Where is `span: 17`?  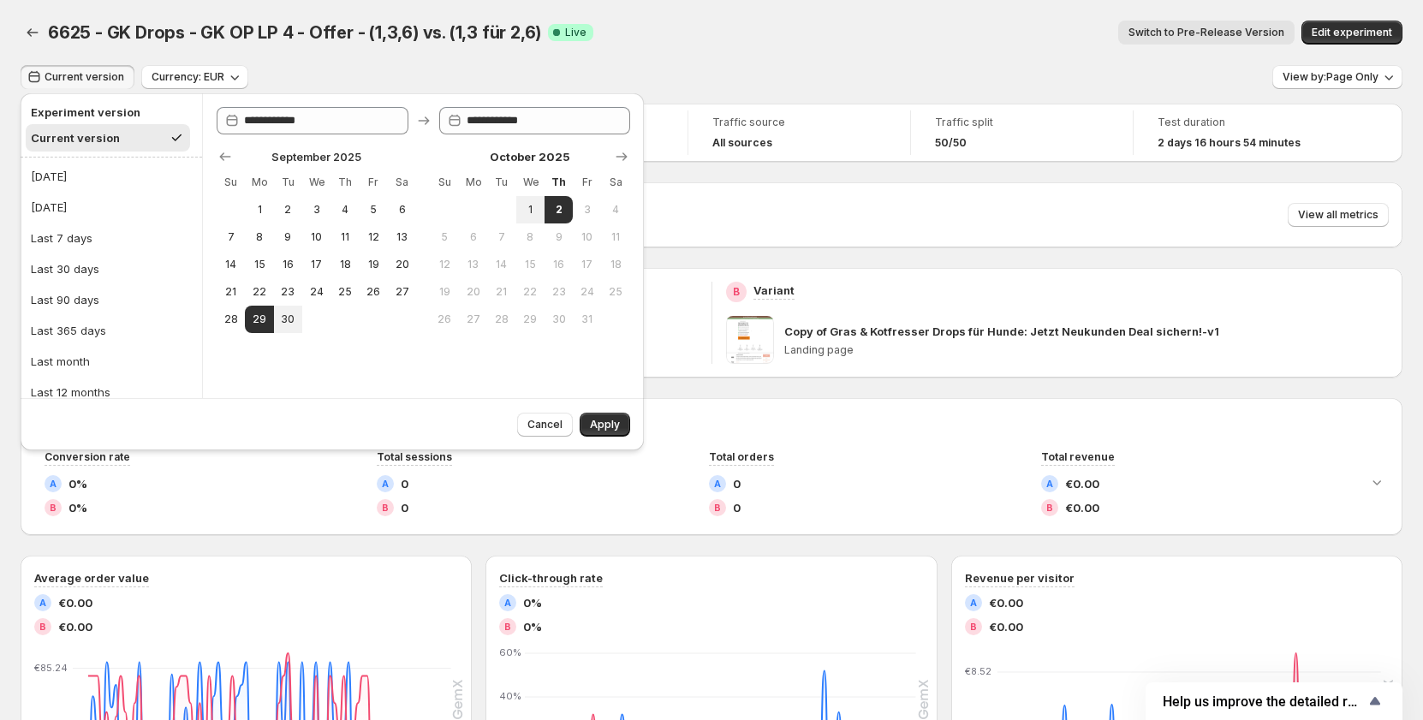 span: 17 is located at coordinates (587, 265).